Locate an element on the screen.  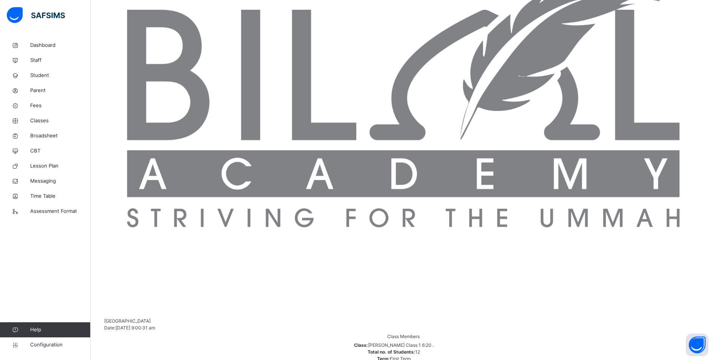
span: Class Members is located at coordinates (403, 336).